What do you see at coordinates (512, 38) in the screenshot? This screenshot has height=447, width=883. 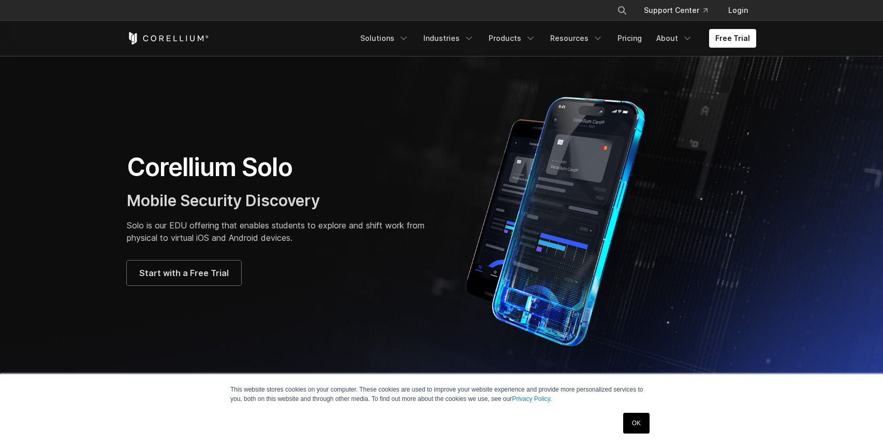 I see `a: Products` at bounding box center [512, 38].